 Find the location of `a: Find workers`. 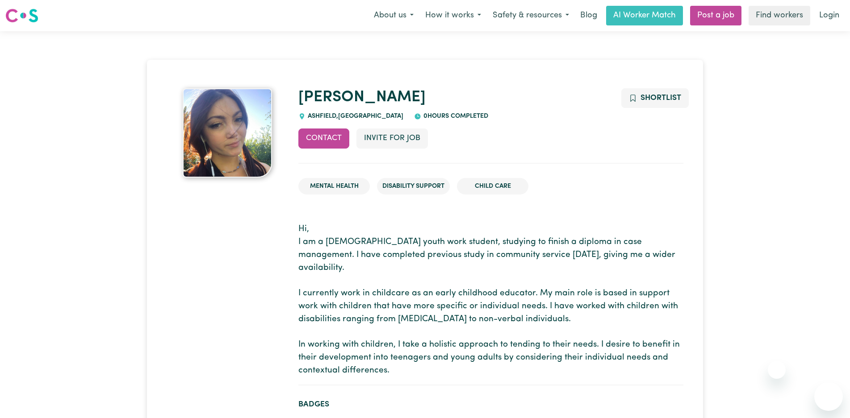

a: Find workers is located at coordinates (779, 16).